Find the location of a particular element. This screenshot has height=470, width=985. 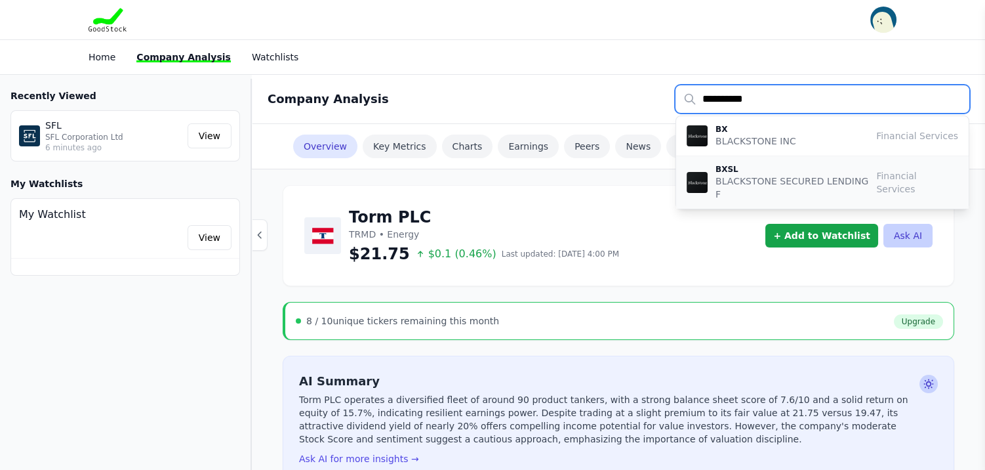

button: BX BX BLACKSTONE INC Financial Services is located at coordinates (822, 136).